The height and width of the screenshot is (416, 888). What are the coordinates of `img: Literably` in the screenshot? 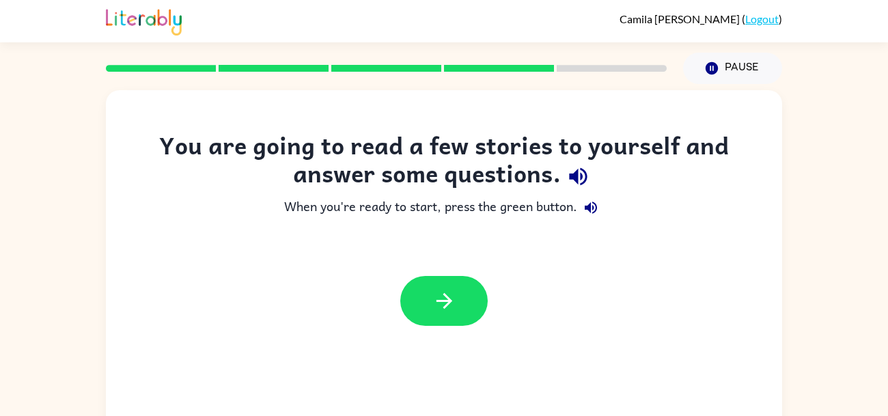 It's located at (144, 21).